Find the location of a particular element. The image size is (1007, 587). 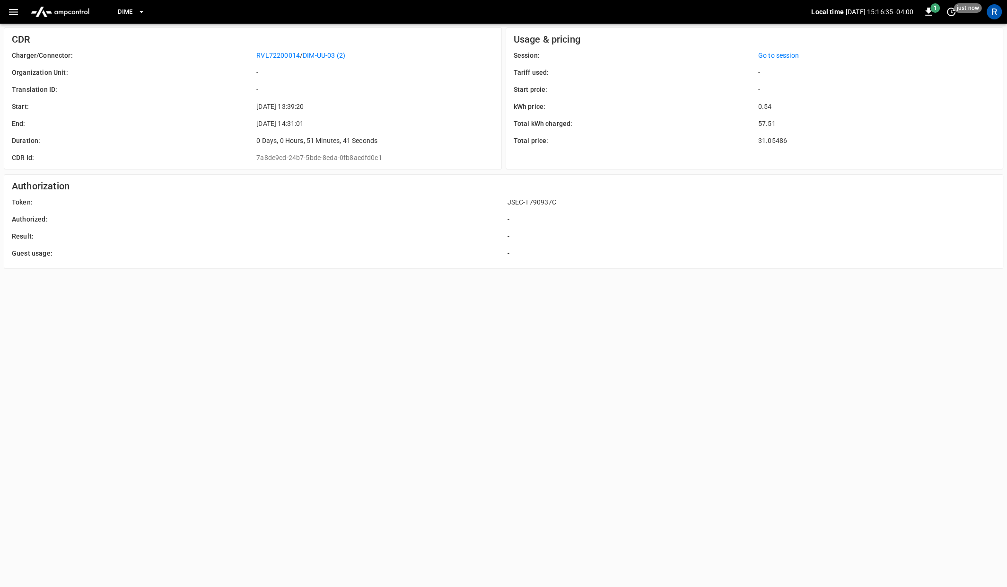

label: Start: is located at coordinates (20, 106).